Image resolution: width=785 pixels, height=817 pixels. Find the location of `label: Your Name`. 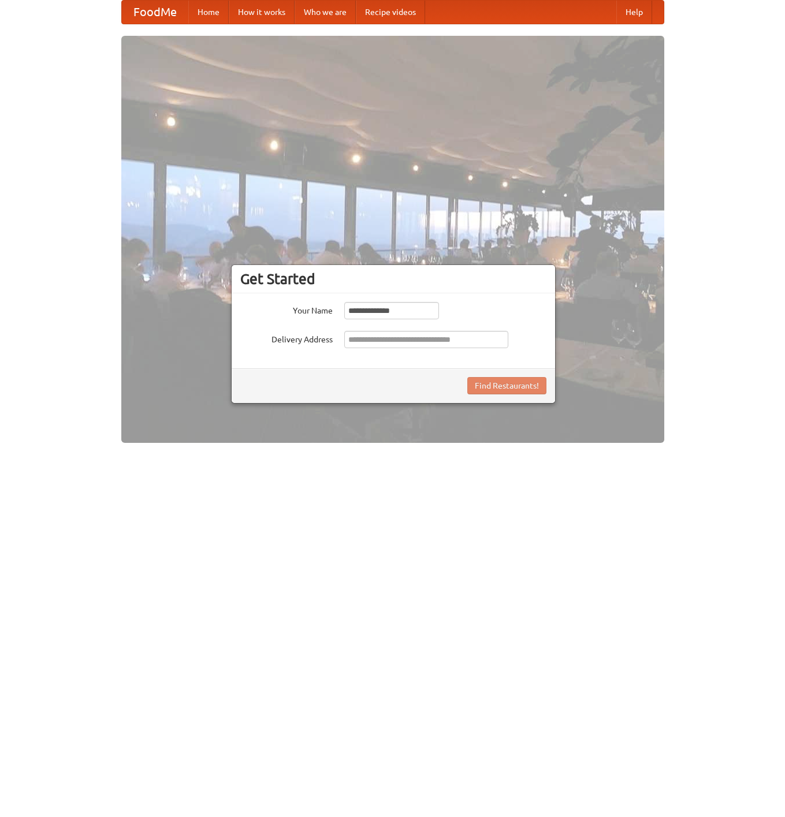

label: Your Name is located at coordinates (286, 309).